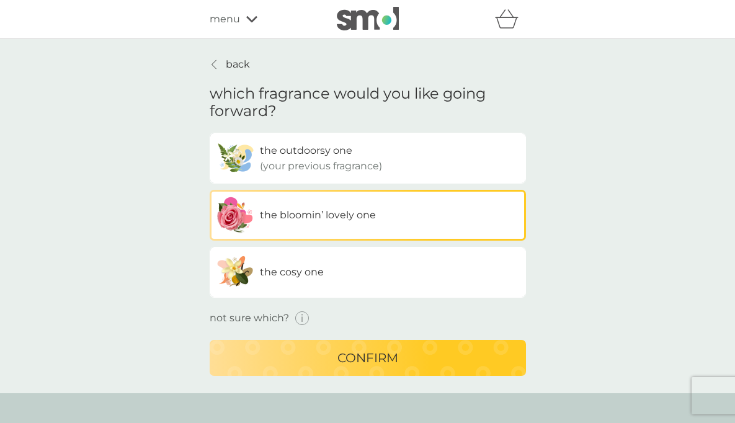  Describe the element at coordinates (225, 19) in the screenshot. I see `span: menu` at that location.